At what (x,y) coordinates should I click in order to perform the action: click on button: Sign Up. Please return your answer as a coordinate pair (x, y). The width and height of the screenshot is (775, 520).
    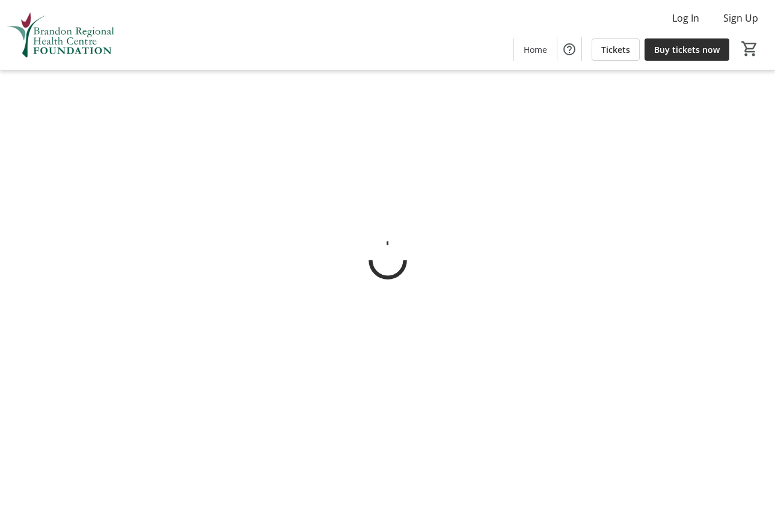
    Looking at the image, I should click on (741, 18).